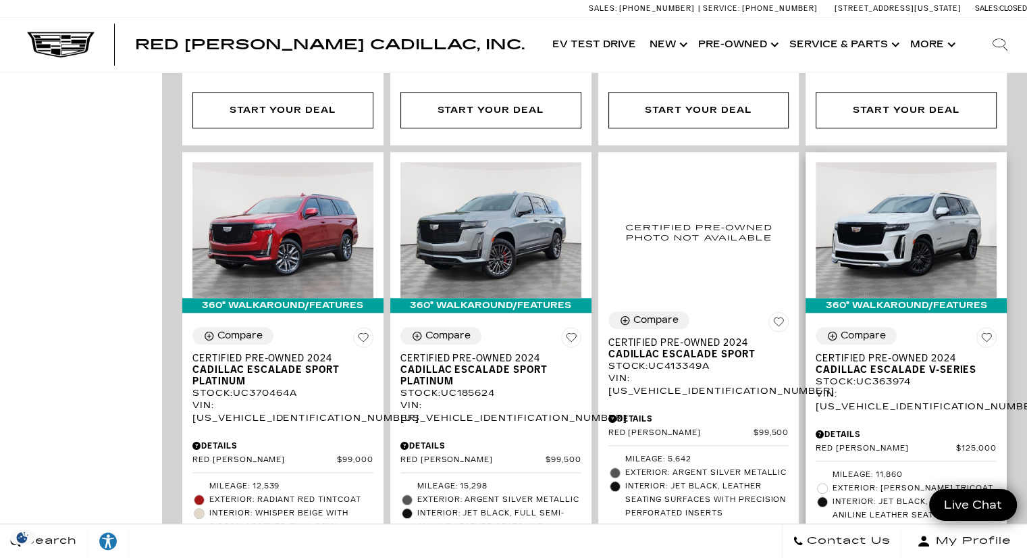  What do you see at coordinates (847, 541) in the screenshot?
I see `span: Contact Us` at bounding box center [847, 541].